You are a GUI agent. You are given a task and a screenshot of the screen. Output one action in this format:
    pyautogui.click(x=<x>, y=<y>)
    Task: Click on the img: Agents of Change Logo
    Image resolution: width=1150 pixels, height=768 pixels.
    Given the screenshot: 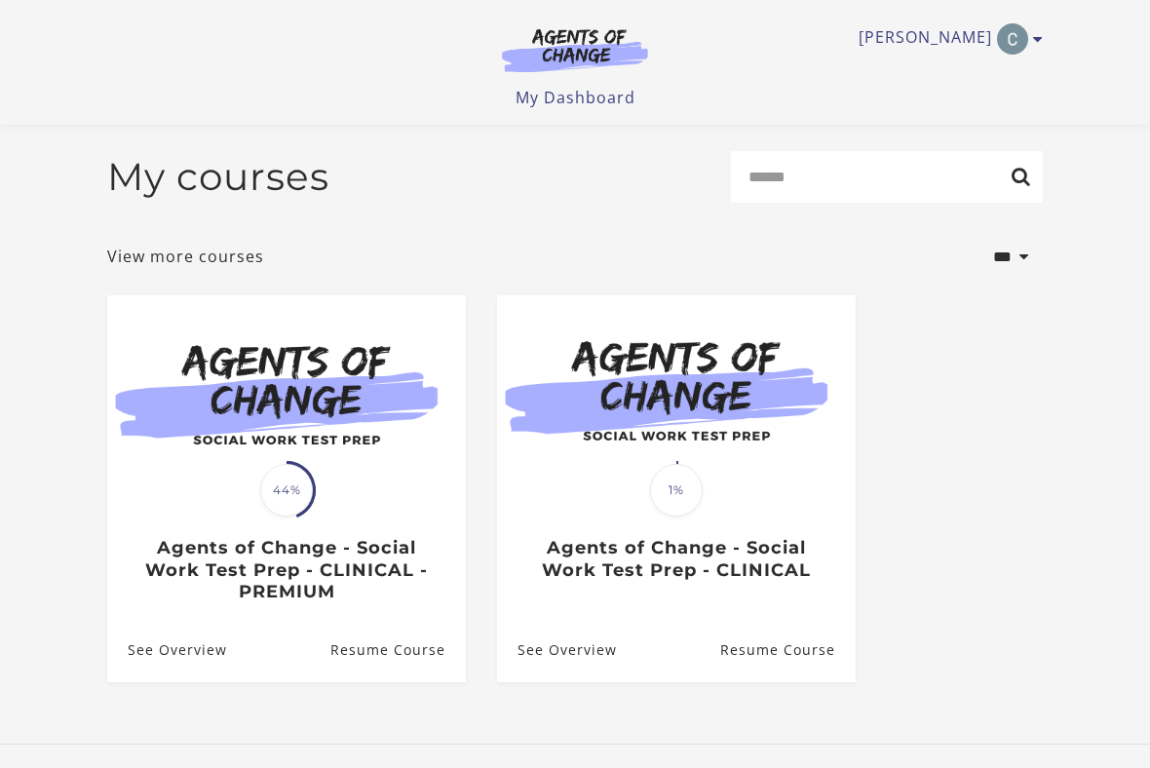 What is the action you would take?
    pyautogui.click(x=575, y=50)
    